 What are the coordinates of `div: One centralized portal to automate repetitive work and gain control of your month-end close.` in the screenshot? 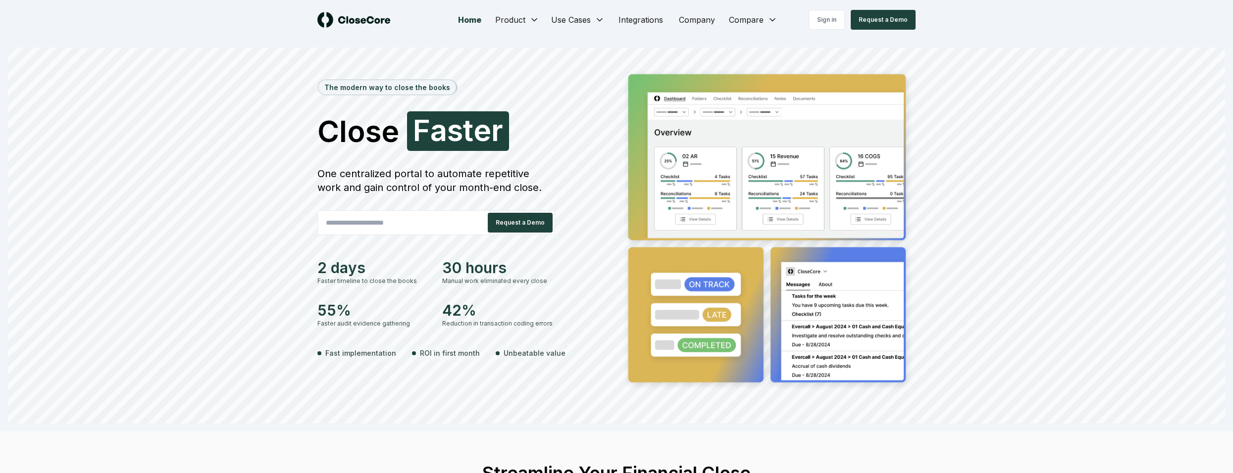 It's located at (436, 181).